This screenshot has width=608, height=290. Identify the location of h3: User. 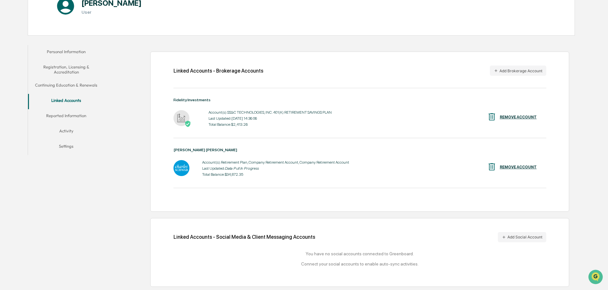
(111, 12).